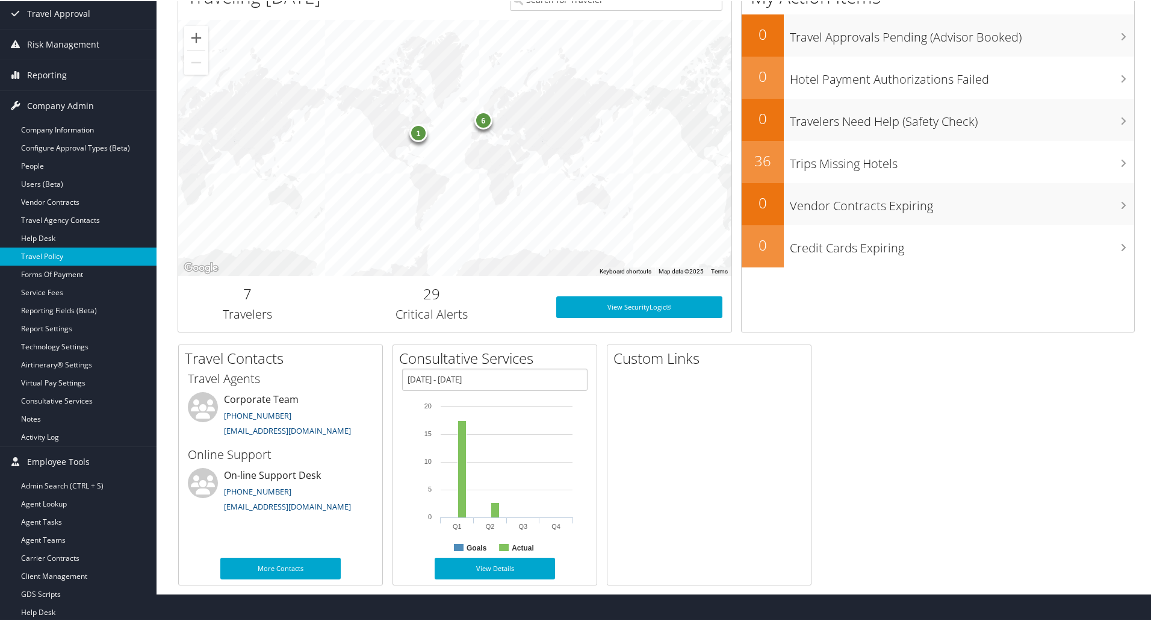 This screenshot has width=1151, height=621. I want to click on span: Risk Management, so click(63, 43).